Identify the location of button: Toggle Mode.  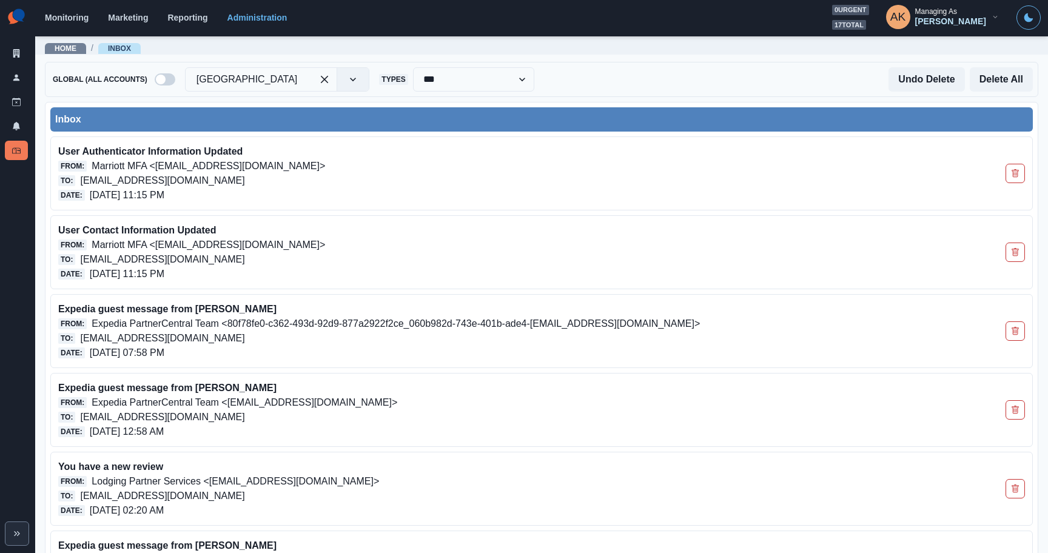
(1029, 18).